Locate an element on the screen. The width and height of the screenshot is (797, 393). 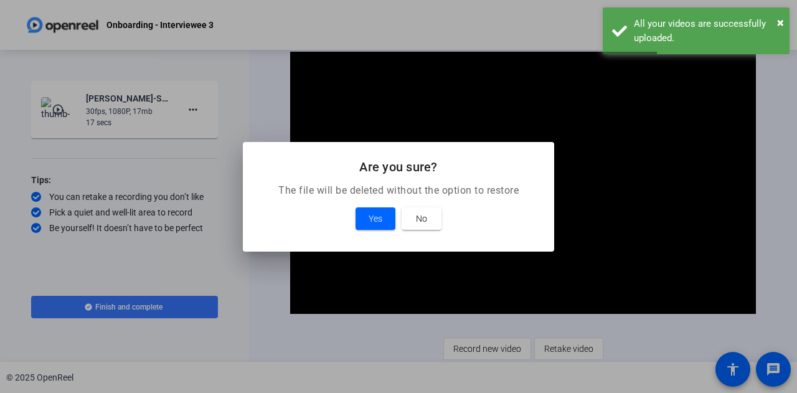
p: The file will be deleted without the option to restore is located at coordinates (399, 191).